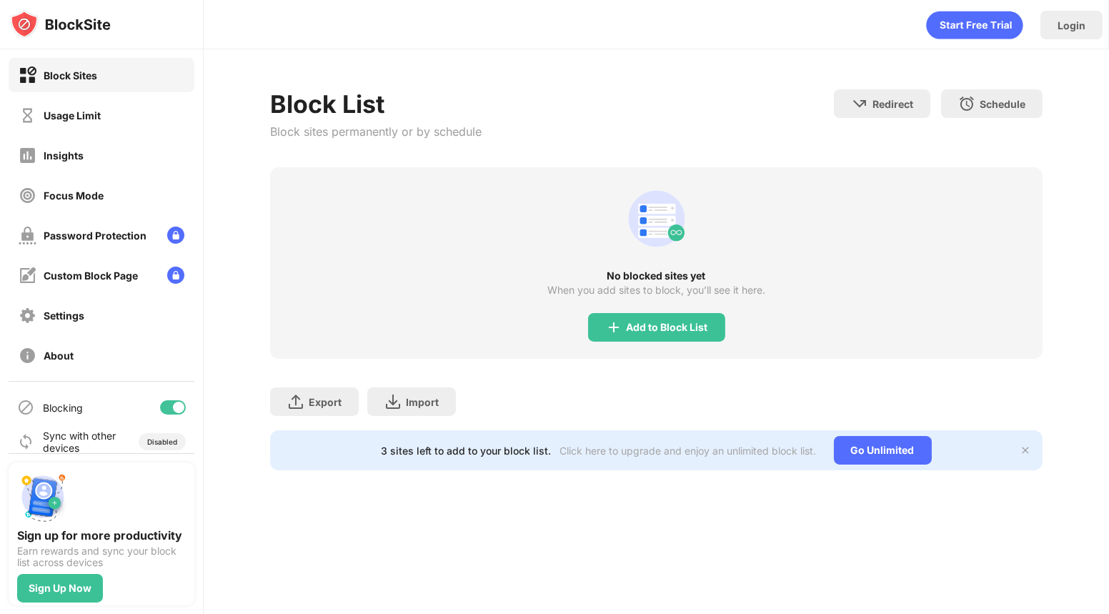  I want to click on img: insights-off.svg, so click(27, 155).